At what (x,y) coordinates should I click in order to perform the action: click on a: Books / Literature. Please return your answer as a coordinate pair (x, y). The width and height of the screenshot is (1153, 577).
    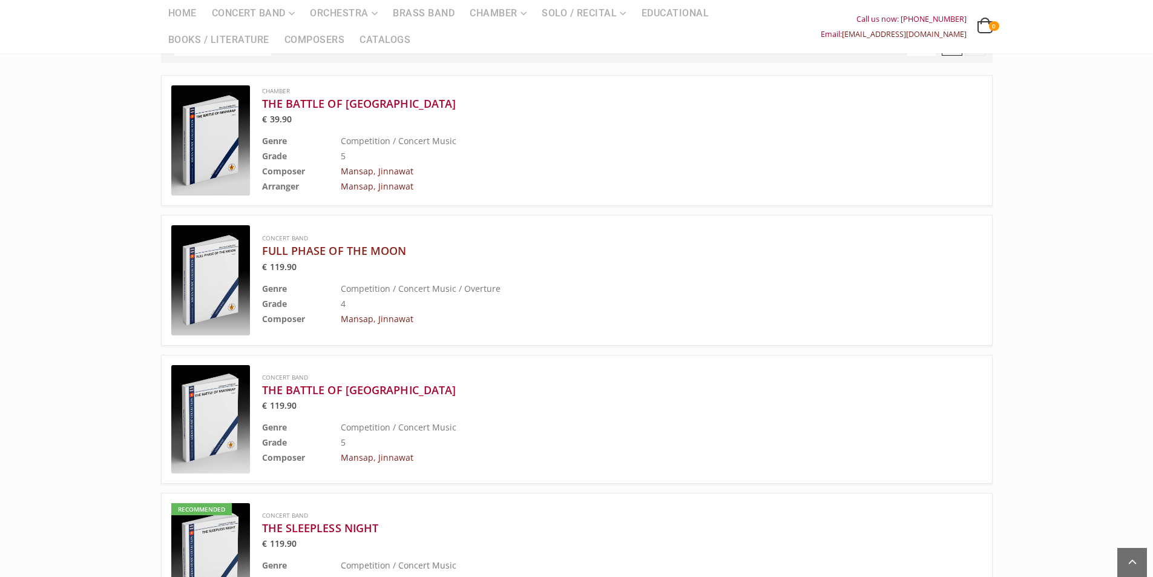
    Looking at the image, I should click on (218, 40).